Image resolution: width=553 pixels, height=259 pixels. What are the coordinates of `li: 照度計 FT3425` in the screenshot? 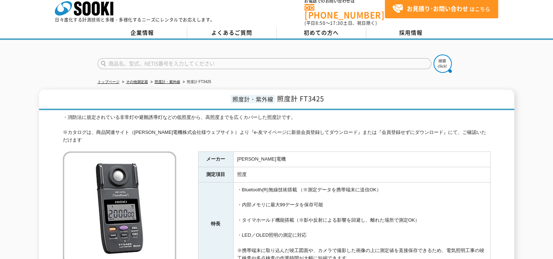 It's located at (196, 82).